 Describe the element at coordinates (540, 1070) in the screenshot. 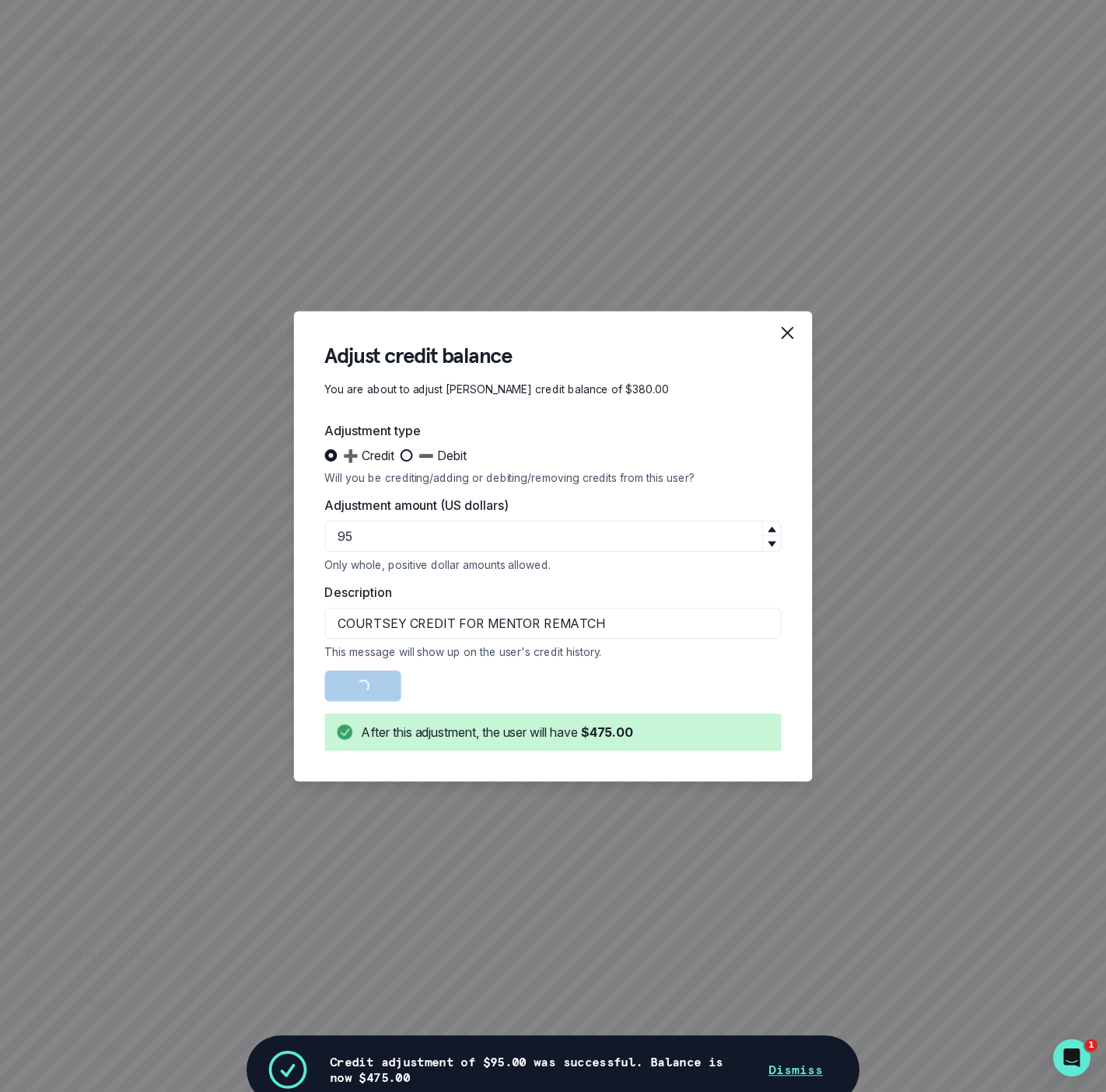

I see `p: Credit adjustment of $95.00 was successful. Balance is now $475.00` at that location.